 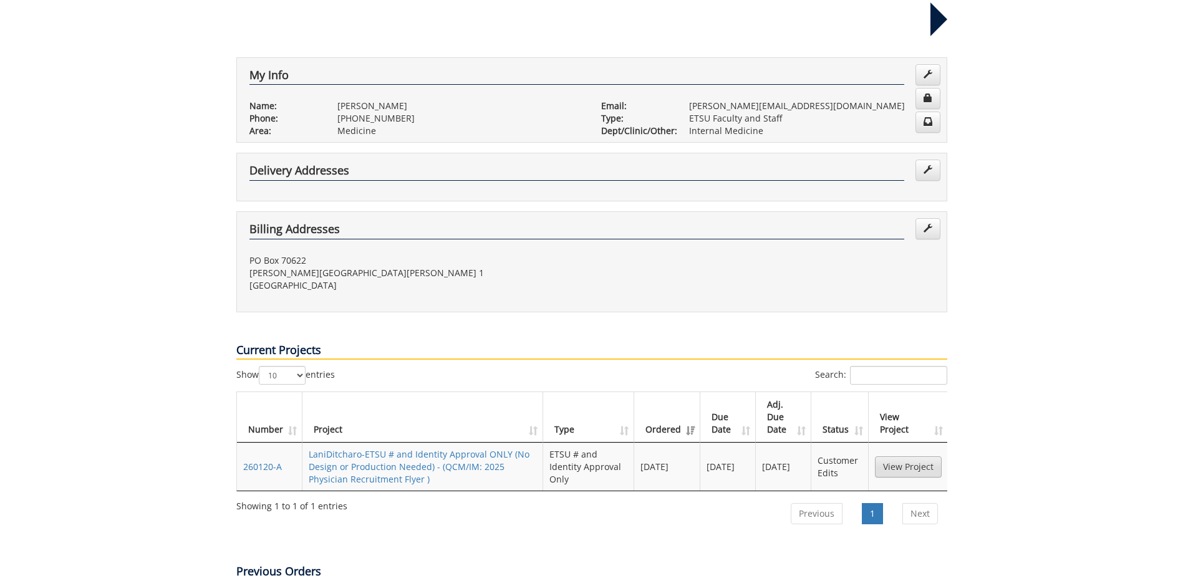 What do you see at coordinates (416, 261) in the screenshot?
I see `p: PO Box 70622` at bounding box center [416, 261].